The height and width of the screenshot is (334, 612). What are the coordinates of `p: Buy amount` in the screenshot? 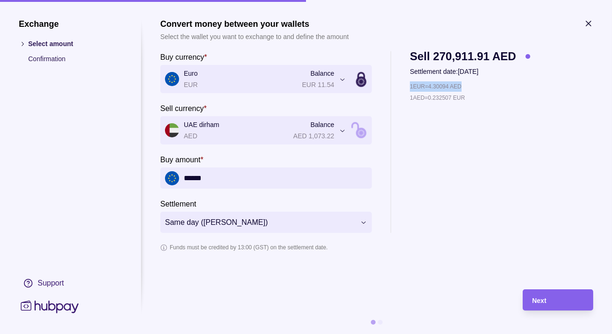 It's located at (180, 159).